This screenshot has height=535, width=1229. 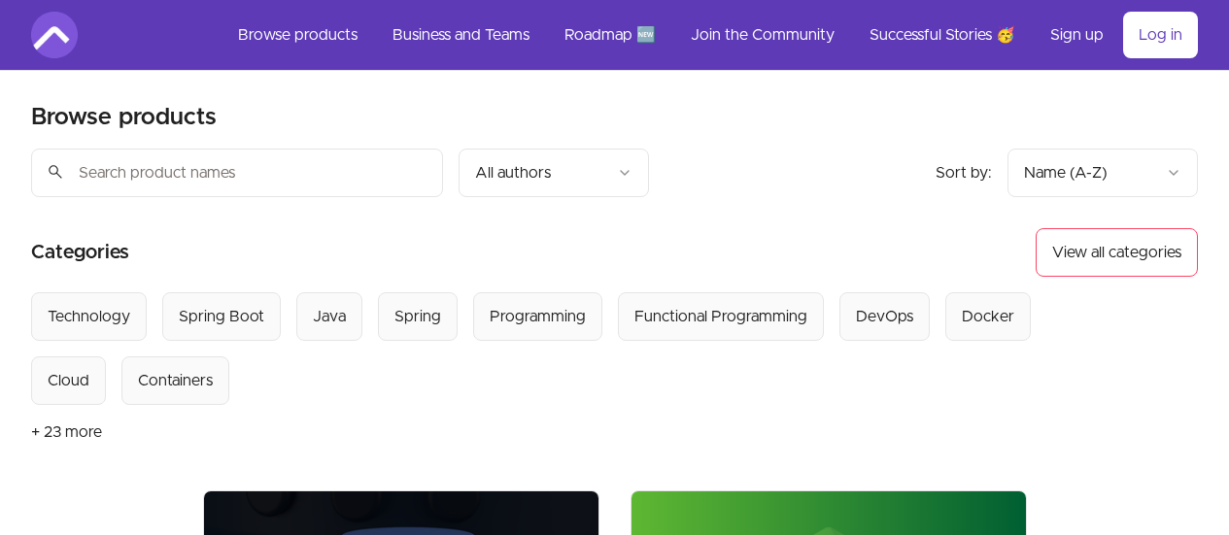 What do you see at coordinates (762, 35) in the screenshot?
I see `a: Join the Community` at bounding box center [762, 35].